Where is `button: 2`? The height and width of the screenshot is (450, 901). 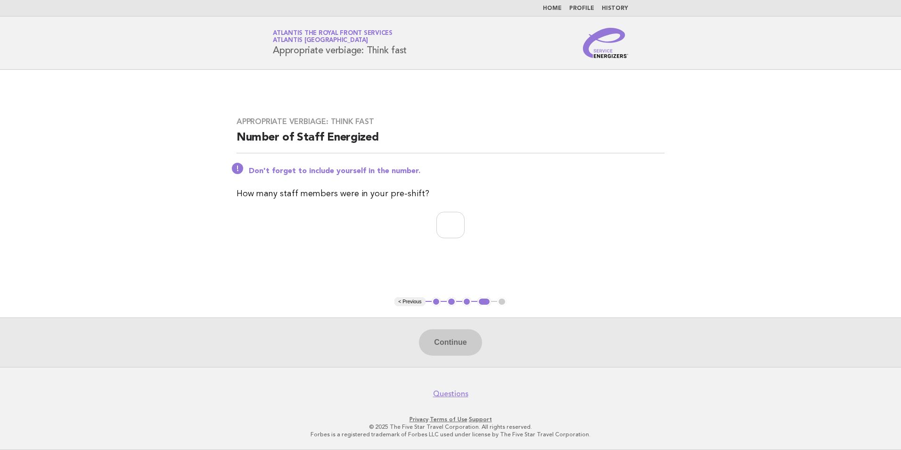 button: 2 is located at coordinates (452, 302).